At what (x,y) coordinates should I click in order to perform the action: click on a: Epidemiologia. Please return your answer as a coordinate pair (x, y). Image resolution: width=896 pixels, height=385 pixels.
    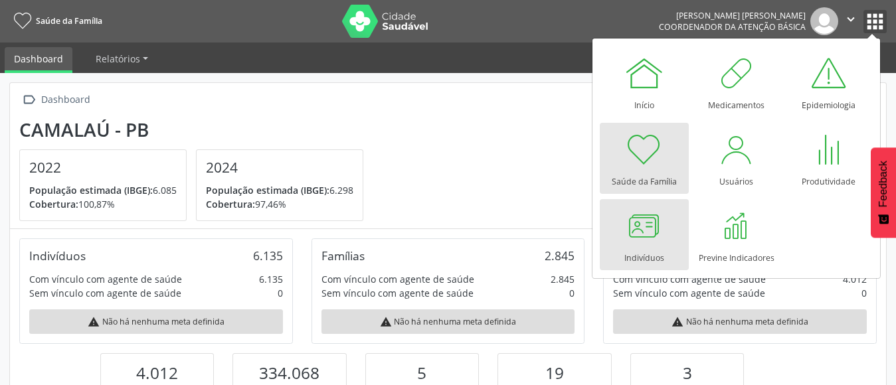
    Looking at the image, I should click on (829, 82).